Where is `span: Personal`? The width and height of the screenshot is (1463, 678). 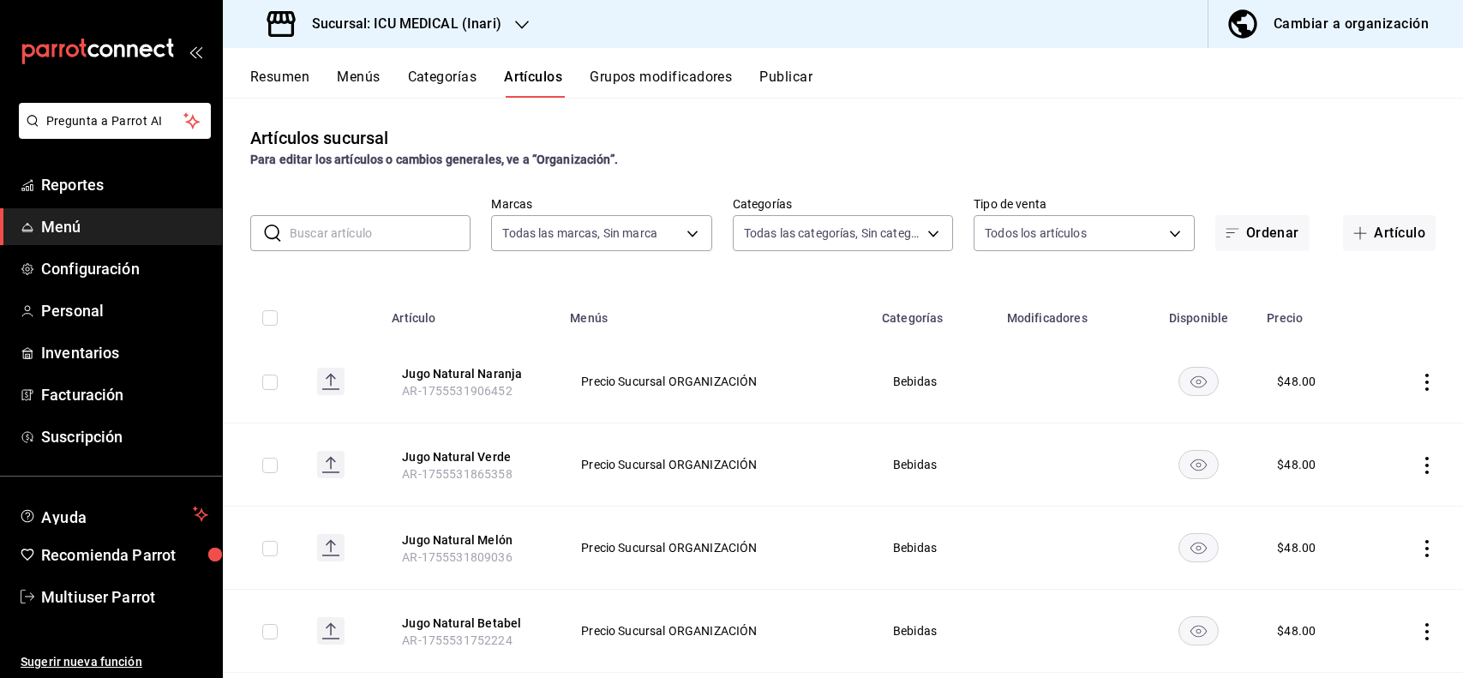
span: Personal is located at coordinates (124, 310).